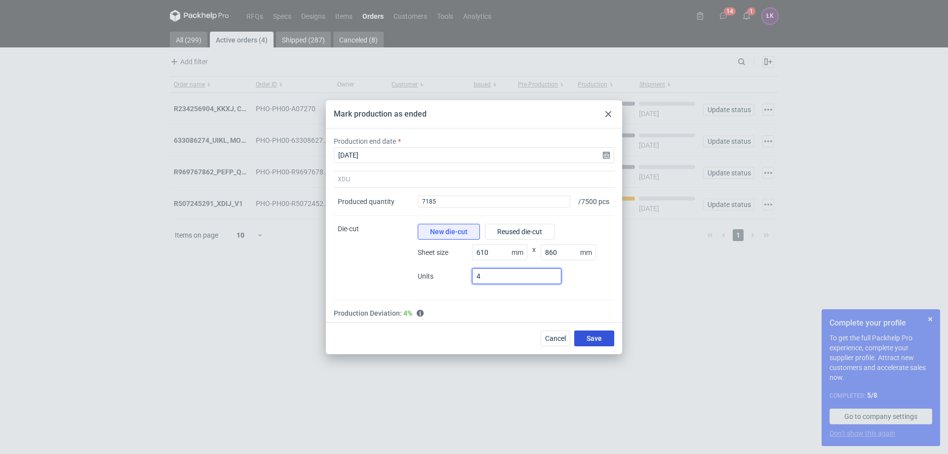 Image resolution: width=948 pixels, height=454 pixels. What do you see at coordinates (449, 231) in the screenshot?
I see `button: New die-cut` at bounding box center [449, 231].